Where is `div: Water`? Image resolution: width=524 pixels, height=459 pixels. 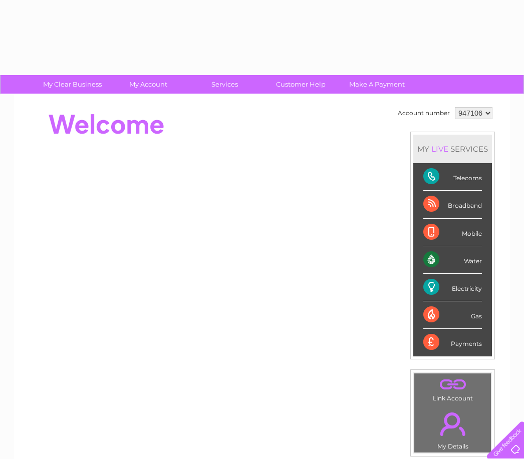
div: Water is located at coordinates (452, 260).